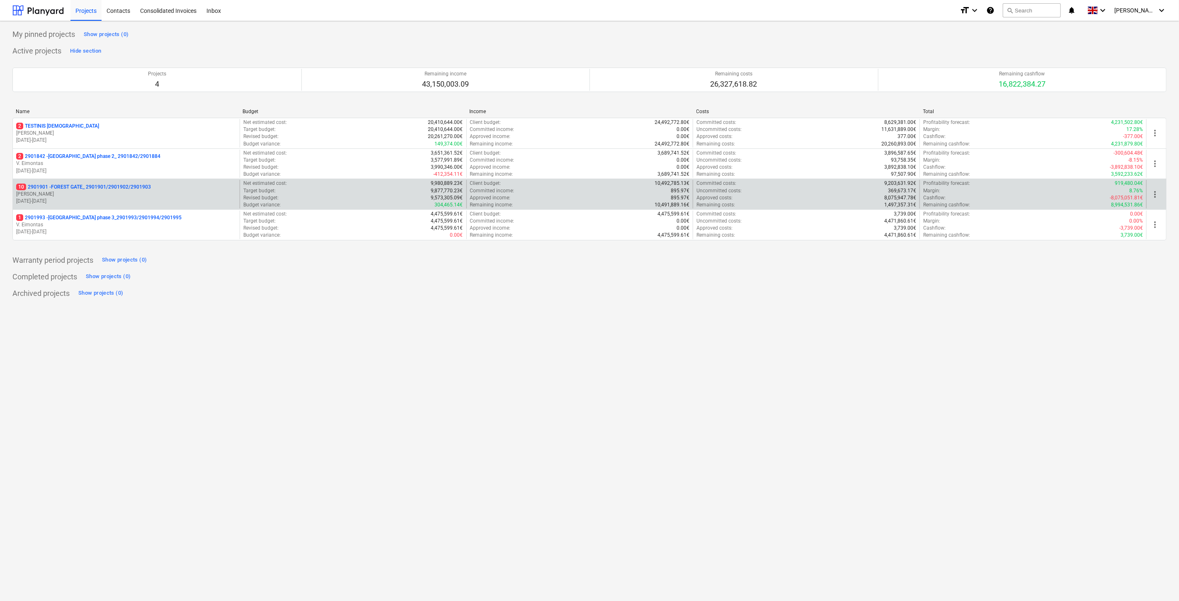 The height and width of the screenshot is (601, 1179). What do you see at coordinates (946, 183) in the screenshot?
I see `p: Profitability forecast :` at bounding box center [946, 183].